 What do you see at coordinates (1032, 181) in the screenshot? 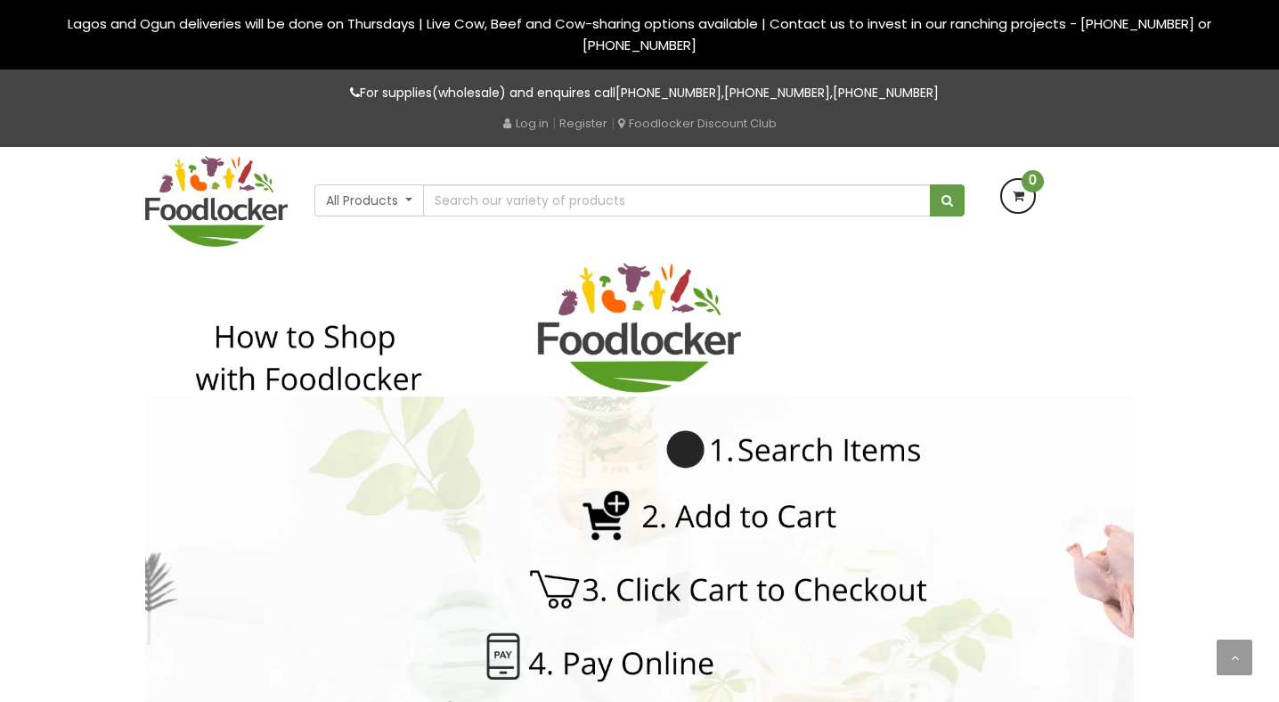
I see `span: 0` at bounding box center [1032, 181].